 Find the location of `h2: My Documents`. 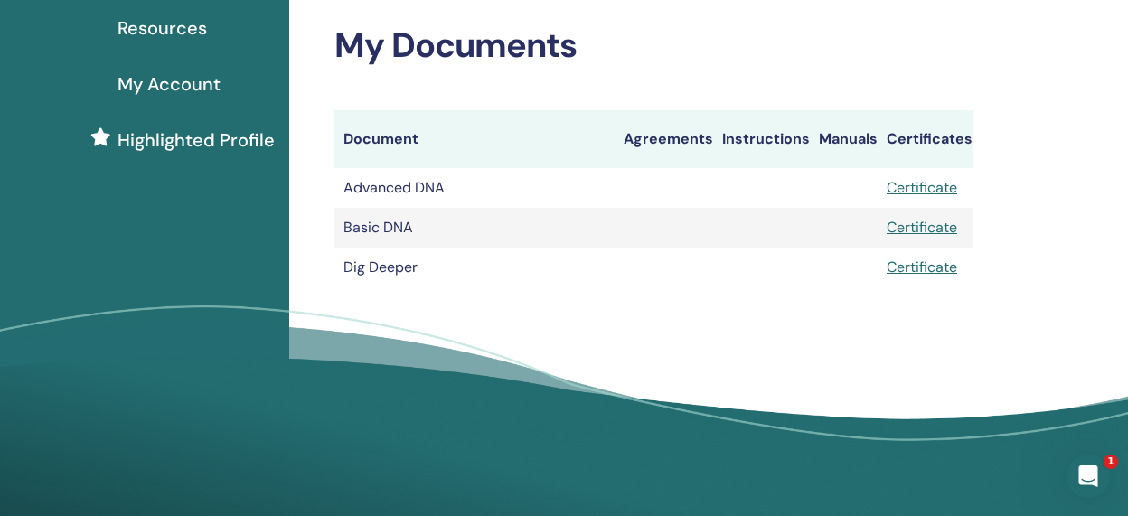

h2: My Documents is located at coordinates (654, 46).